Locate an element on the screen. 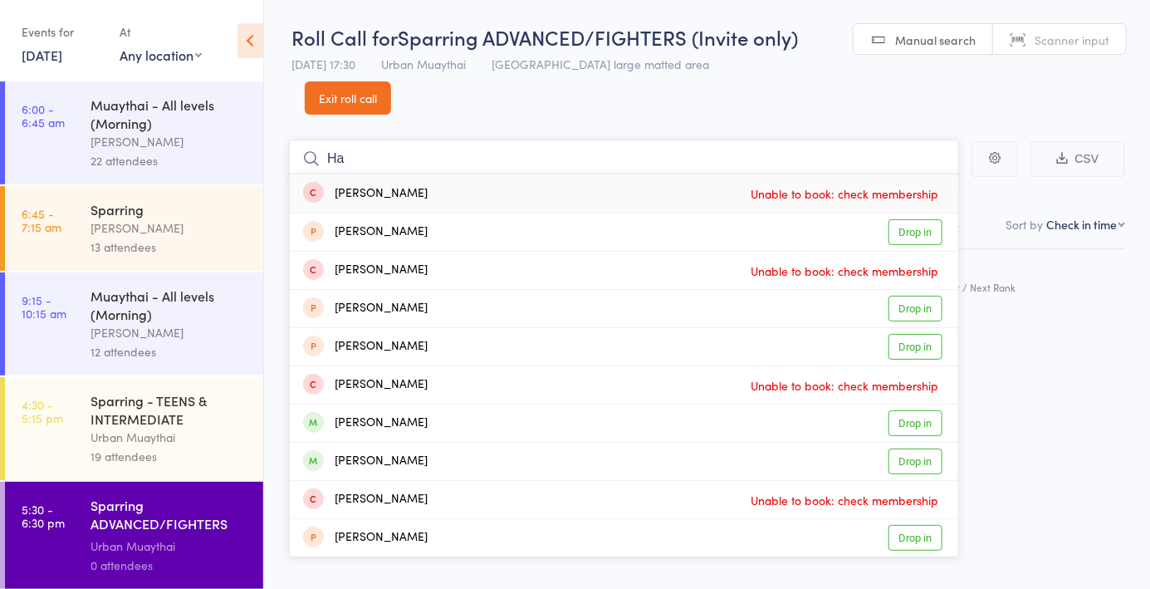  div: Sparring is located at coordinates (169, 209).